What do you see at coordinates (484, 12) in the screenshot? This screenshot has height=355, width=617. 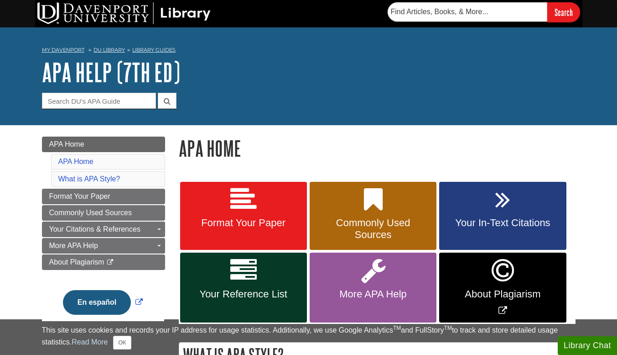 I see `form: Searches DU Library's articles, books, and more` at bounding box center [484, 12].